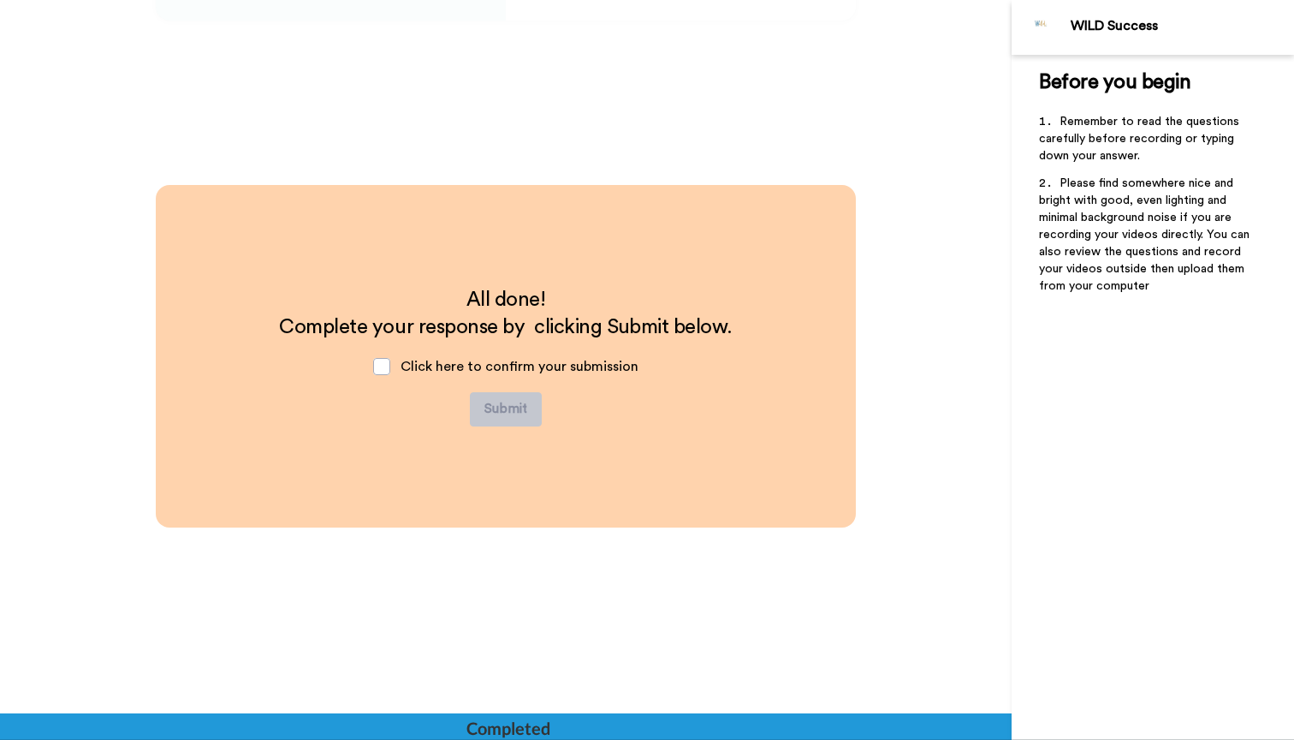 The image size is (1294, 740). Describe the element at coordinates (506, 300) in the screenshot. I see `span: All done!` at that location.